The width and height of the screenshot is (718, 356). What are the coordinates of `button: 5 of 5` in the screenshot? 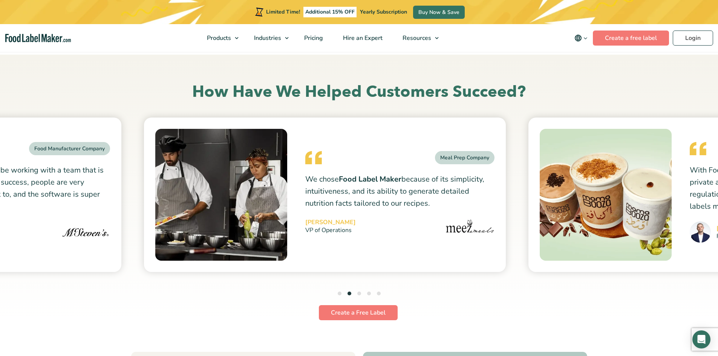 It's located at (379, 294).